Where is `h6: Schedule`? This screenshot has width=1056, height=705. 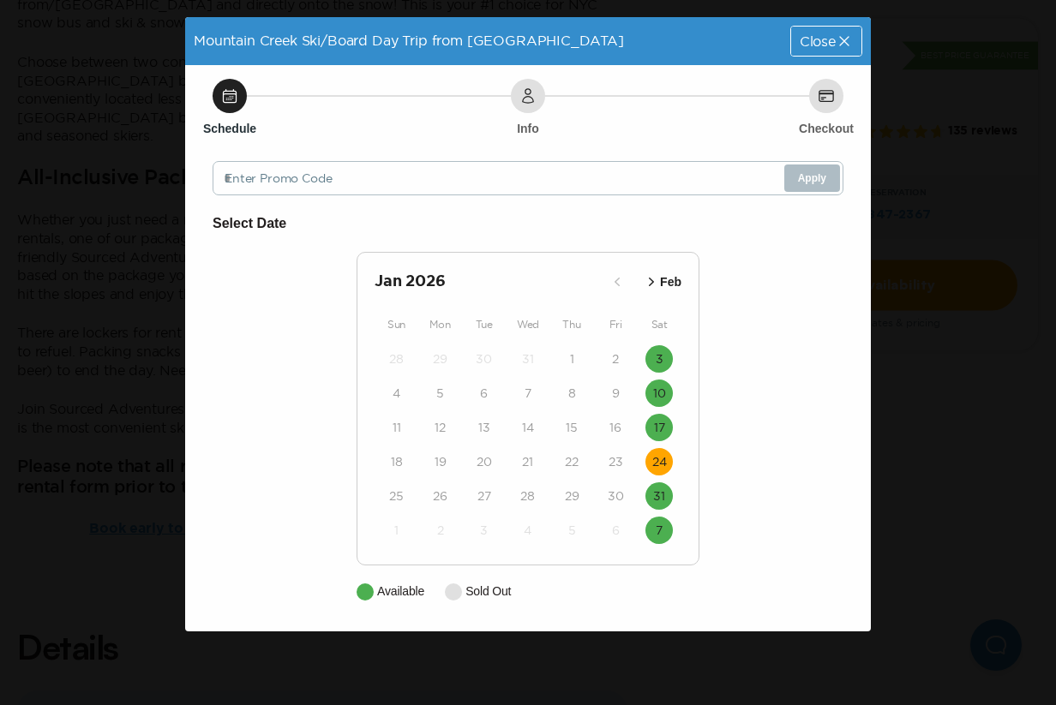
h6: Schedule is located at coordinates (230, 129).